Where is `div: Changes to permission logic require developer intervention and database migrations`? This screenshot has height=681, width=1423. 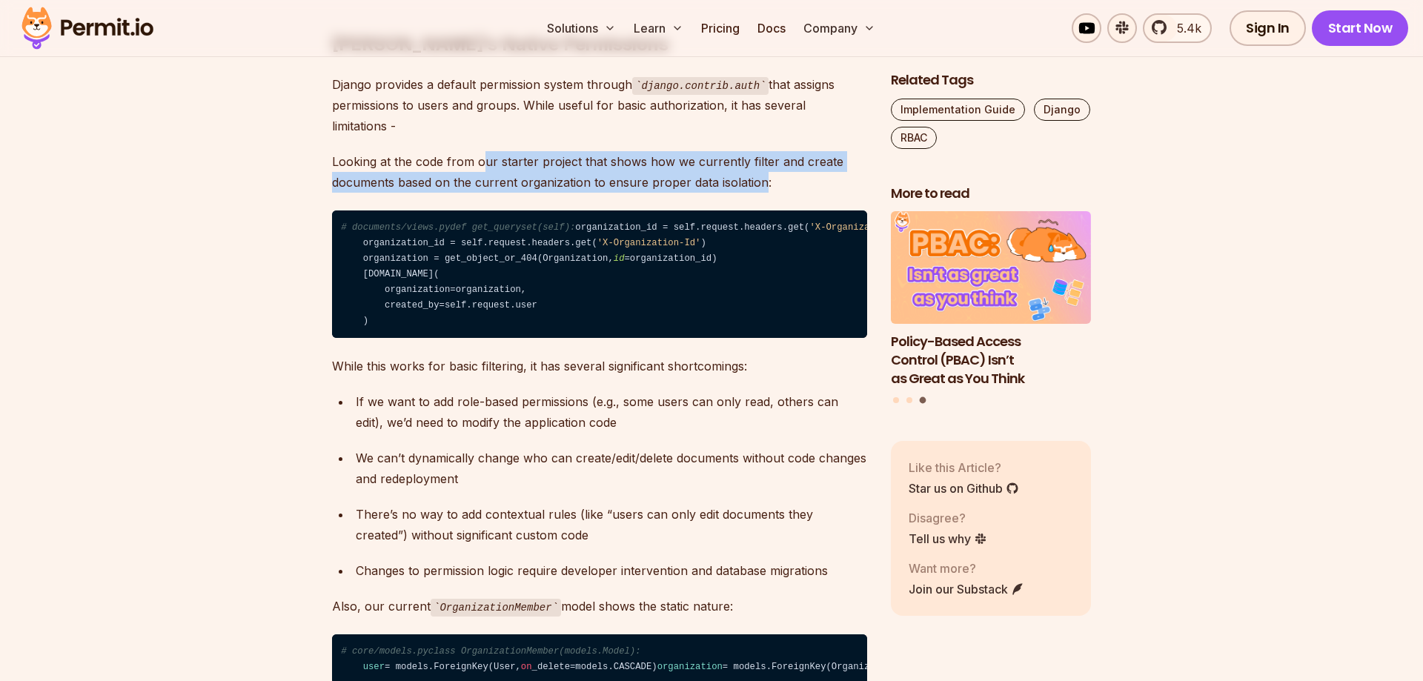 div: Changes to permission logic require developer intervention and database migrations is located at coordinates (612, 571).